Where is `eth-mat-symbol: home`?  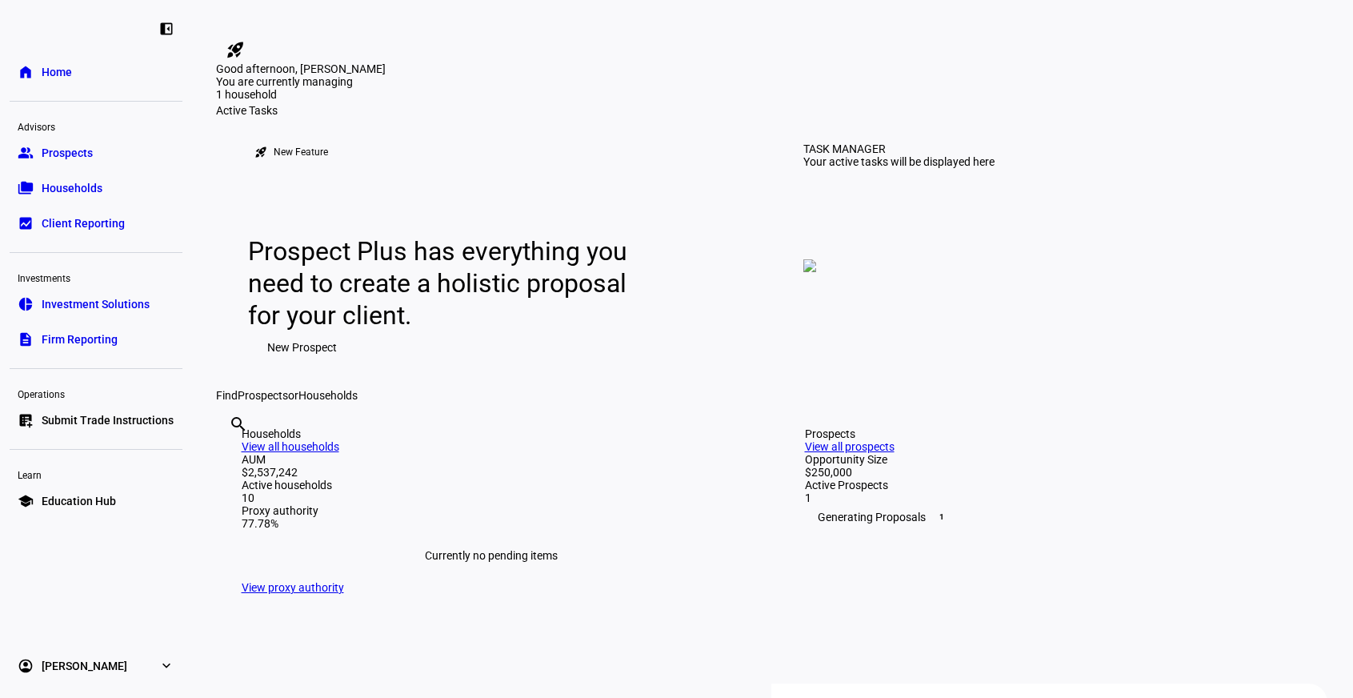
eth-mat-symbol: home is located at coordinates (26, 72).